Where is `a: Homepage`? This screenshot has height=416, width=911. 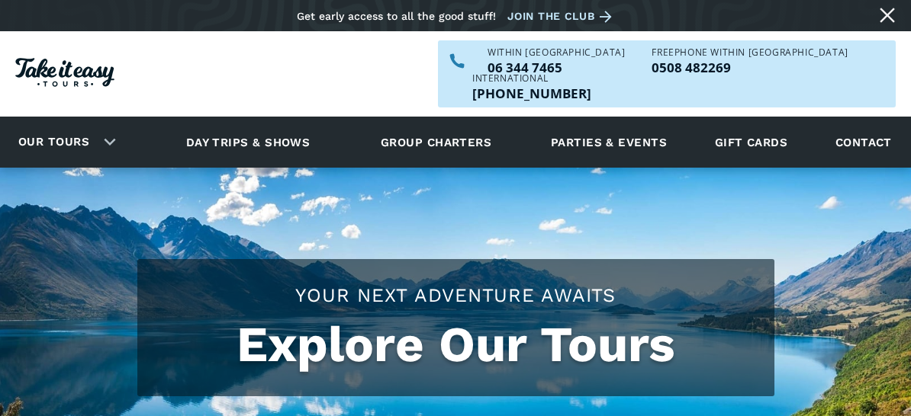
a: Homepage is located at coordinates (65, 74).